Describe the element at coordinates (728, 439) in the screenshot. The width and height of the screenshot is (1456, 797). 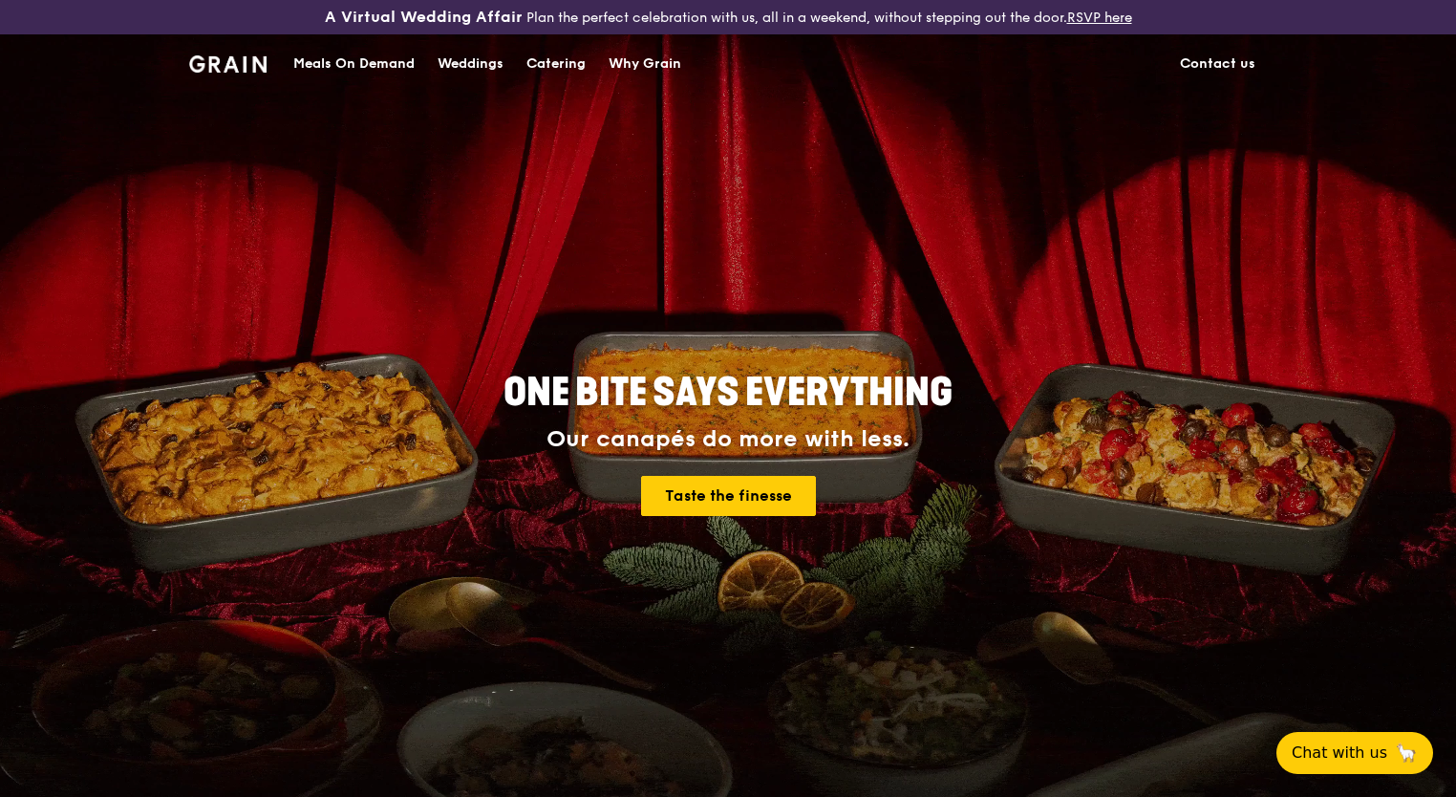
I see `div: Our canapés do more with less.` at that location.